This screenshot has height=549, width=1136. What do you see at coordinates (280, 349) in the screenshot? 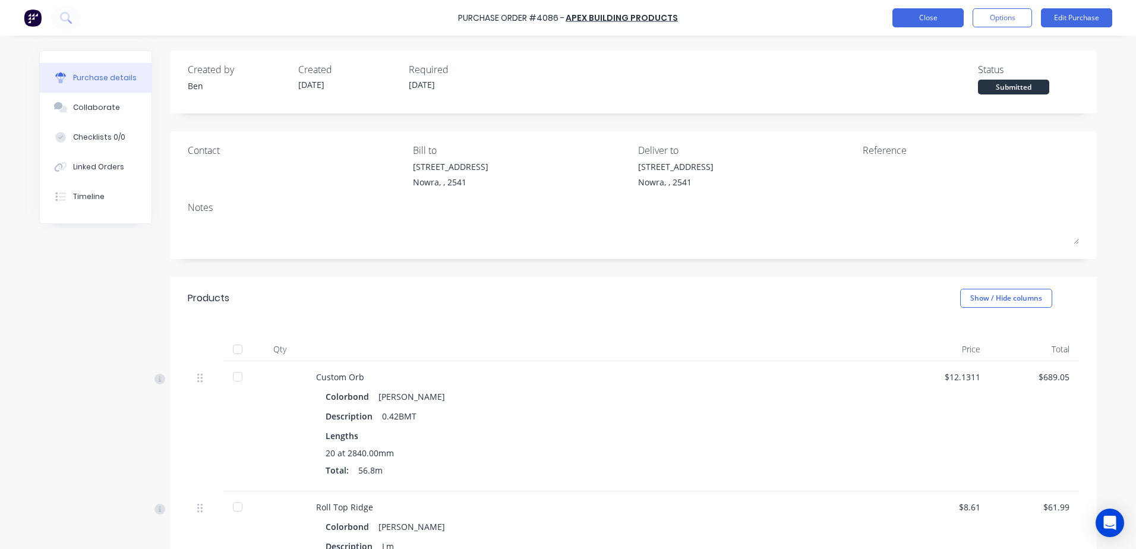
I see `div: Qty` at bounding box center [280, 349].